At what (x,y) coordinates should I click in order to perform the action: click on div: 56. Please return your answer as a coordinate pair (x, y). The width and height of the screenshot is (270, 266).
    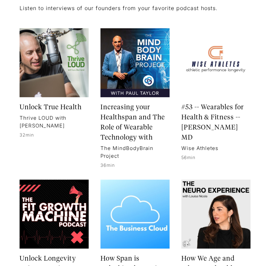
    Looking at the image, I should click on (184, 158).